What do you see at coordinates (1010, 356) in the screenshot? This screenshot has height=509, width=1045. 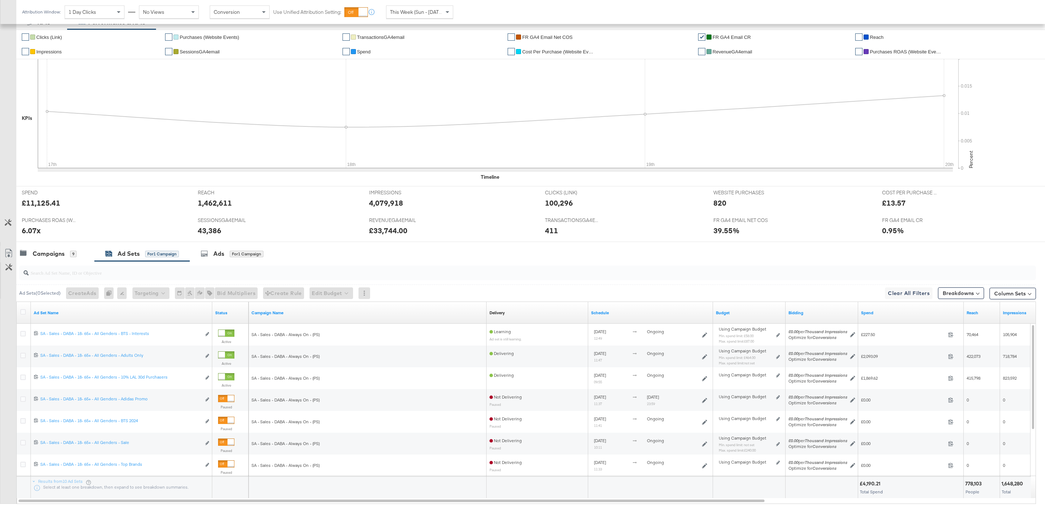 I see `span: 718,784` at bounding box center [1010, 356].